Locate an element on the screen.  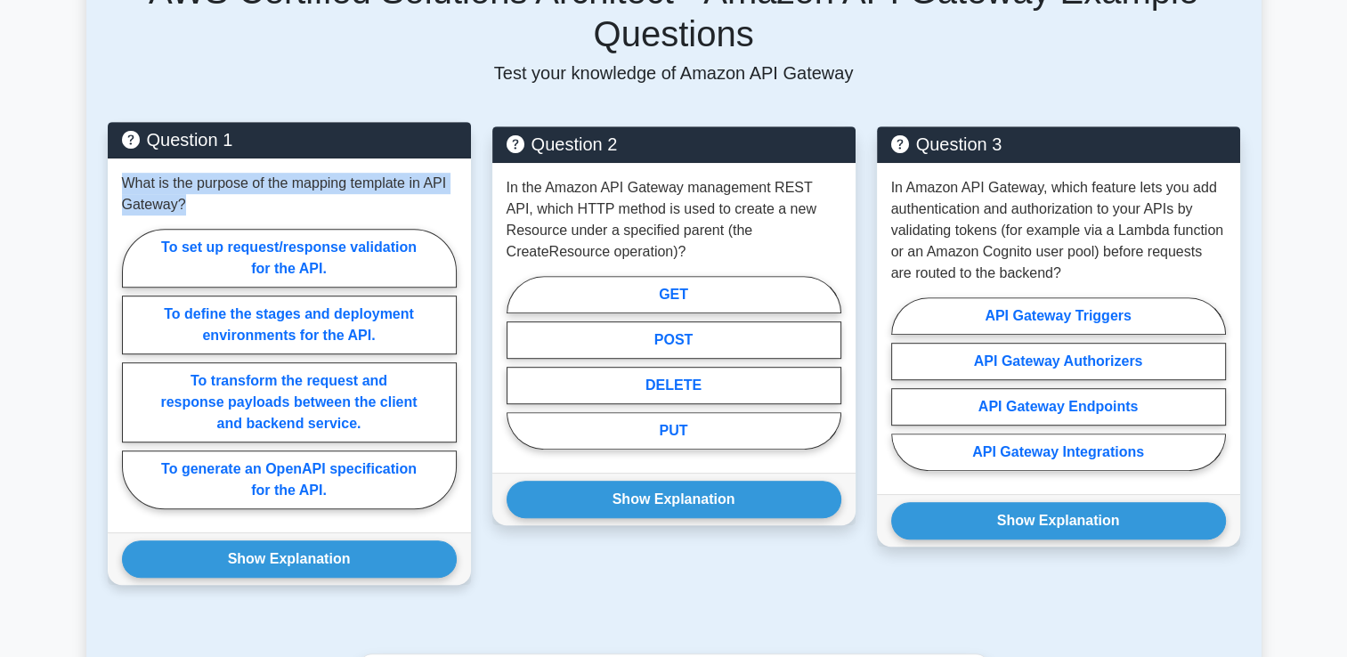
p: Test your knowledge of Amazon API Gateway is located at coordinates (674, 73).